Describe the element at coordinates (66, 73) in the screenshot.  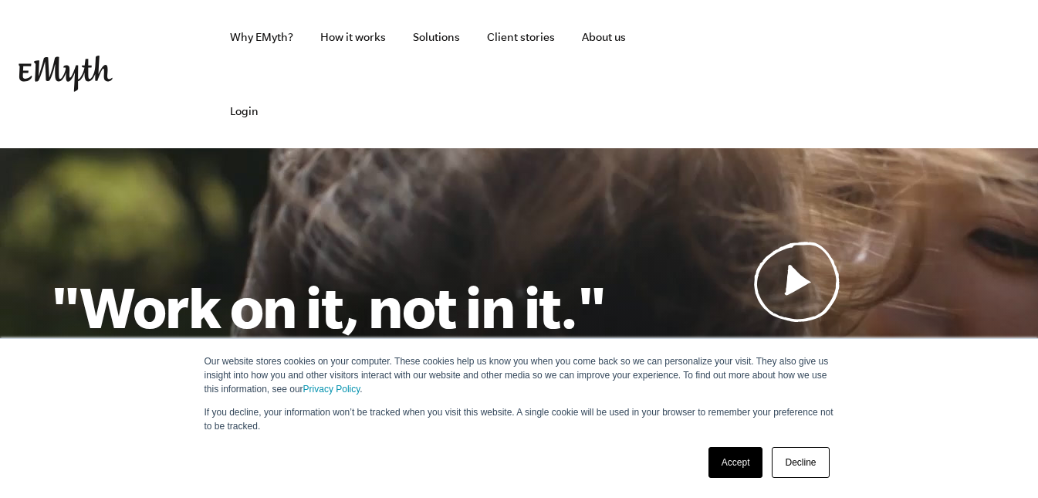
I see `img: EMyth` at that location.